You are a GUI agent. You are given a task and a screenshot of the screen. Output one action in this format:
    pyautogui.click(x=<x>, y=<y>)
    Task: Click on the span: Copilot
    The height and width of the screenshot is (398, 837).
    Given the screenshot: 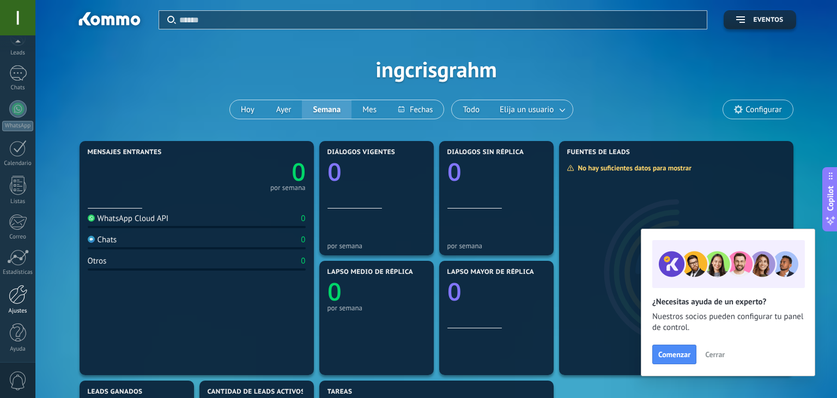 What is the action you would take?
    pyautogui.click(x=830, y=198)
    